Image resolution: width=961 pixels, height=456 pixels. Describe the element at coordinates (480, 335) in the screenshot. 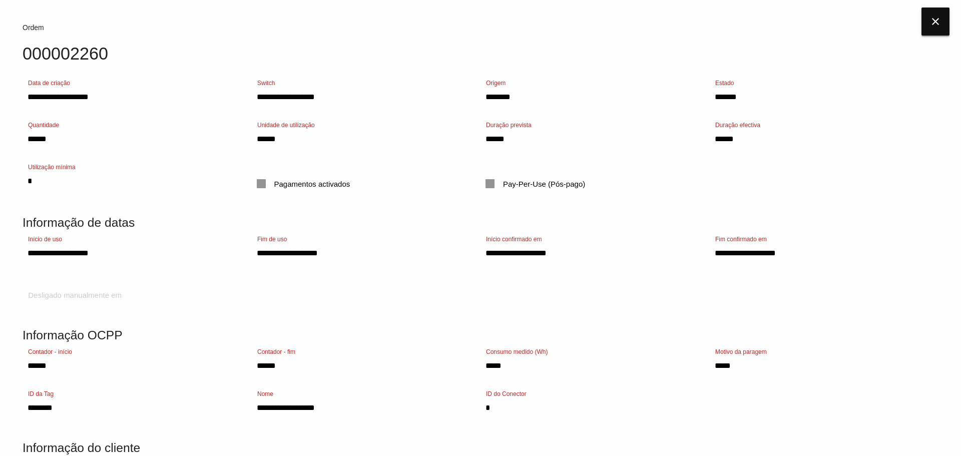

I see `h5: Informação OCPP` at that location.